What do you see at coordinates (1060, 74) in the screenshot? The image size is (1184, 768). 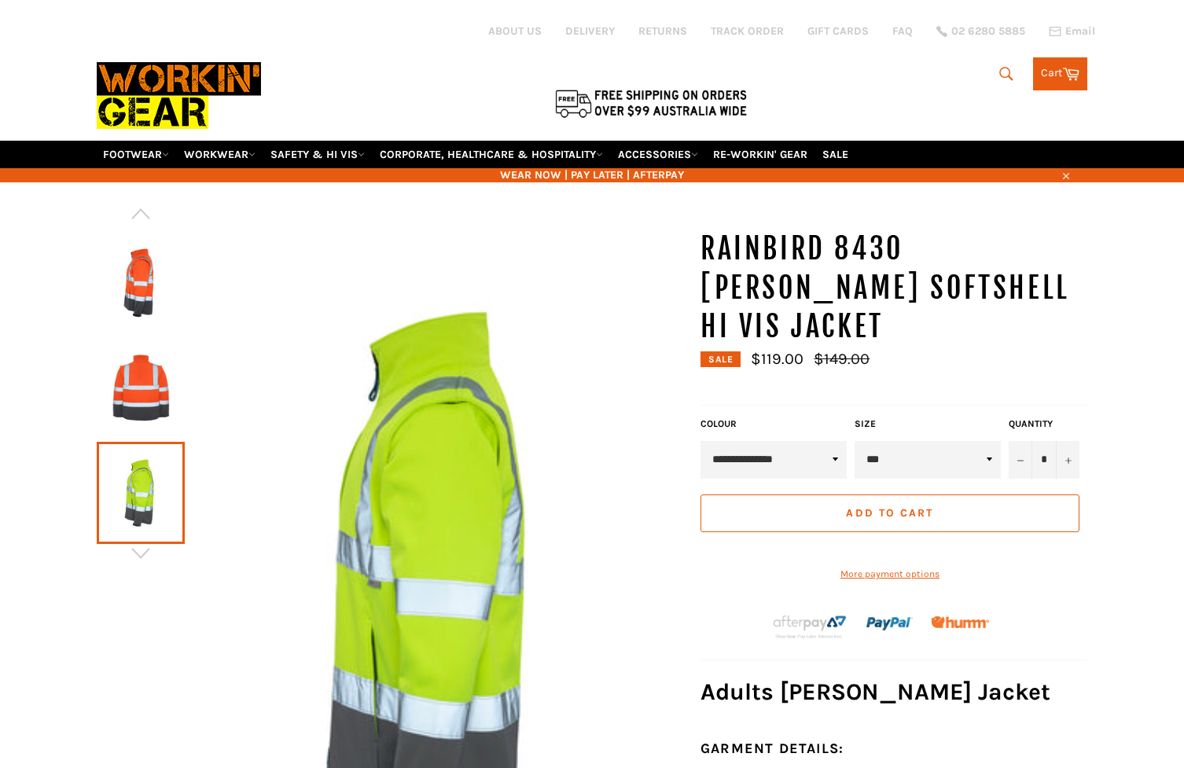 I see `a: Cart` at bounding box center [1060, 74].